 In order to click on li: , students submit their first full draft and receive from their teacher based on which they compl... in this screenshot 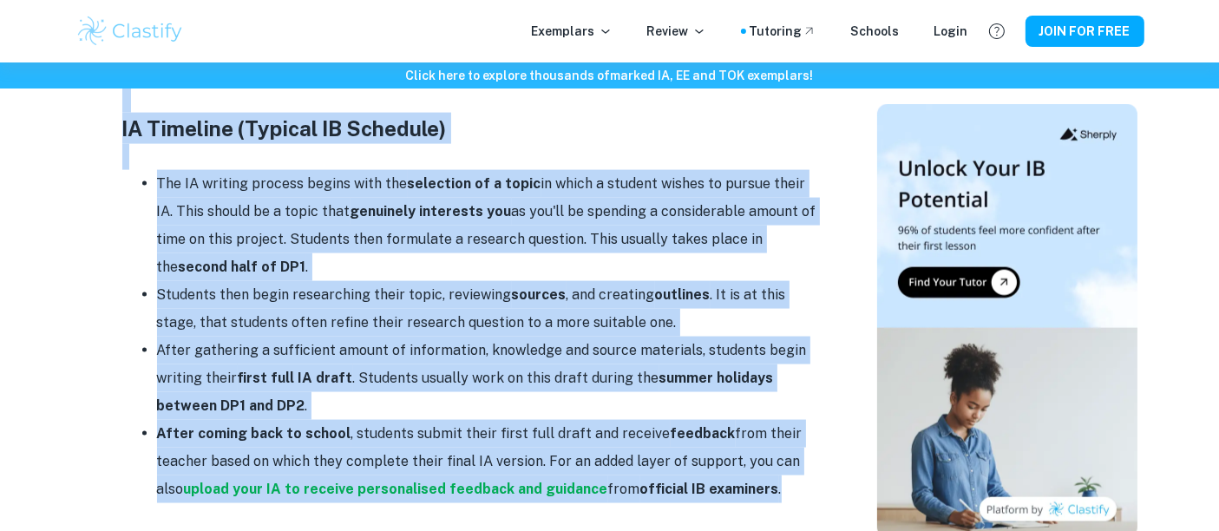, I will do `click(487, 462)`.